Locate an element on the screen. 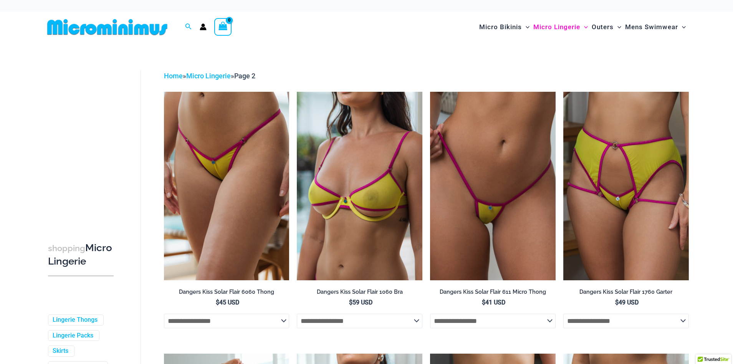 The width and height of the screenshot is (733, 364). a: Dangers Kiss Solar Flair 6060 Thong 1760 Garter 03Dangers Kiss Solar Flair 6060 Thong 1760 Garter... is located at coordinates (626, 186).